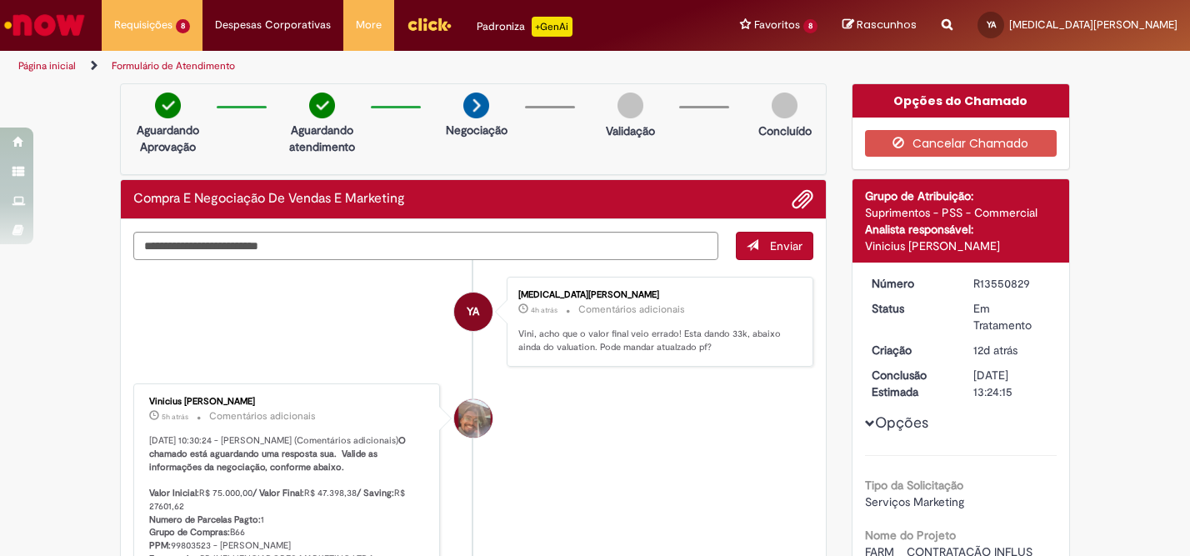 The image size is (1190, 556). What do you see at coordinates (368, 25) in the screenshot?
I see `span: More` at bounding box center [368, 25].